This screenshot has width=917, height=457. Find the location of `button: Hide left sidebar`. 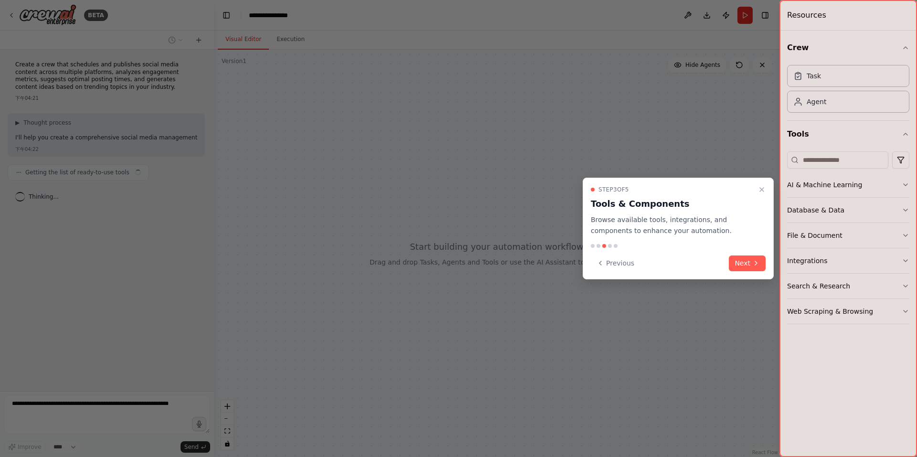

button: Hide left sidebar is located at coordinates (226, 15).